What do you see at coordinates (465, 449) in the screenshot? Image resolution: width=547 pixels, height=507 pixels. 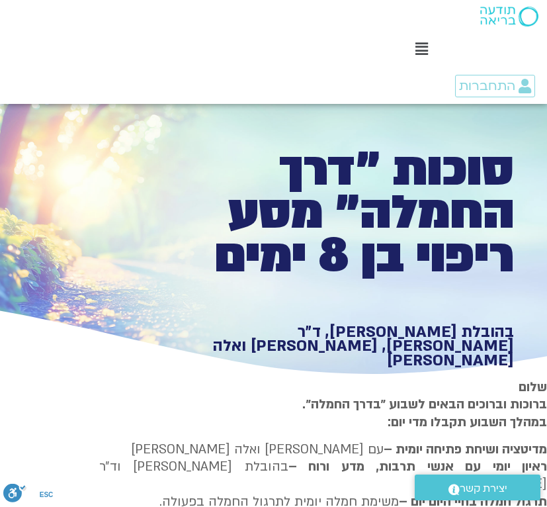 I see `strong: מדיטציה ושיחת פתיחה יומית –` at bounding box center [465, 449].